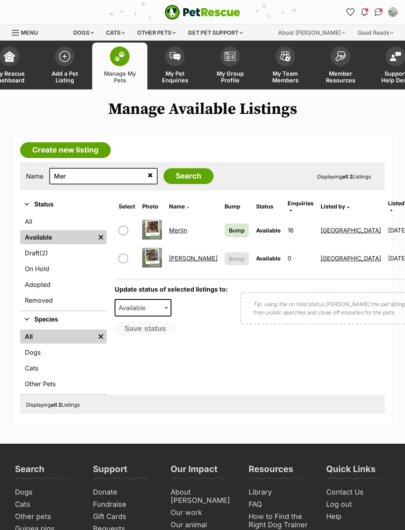 The height and width of the screenshot is (530, 405). I want to click on a: Merlin, so click(178, 230).